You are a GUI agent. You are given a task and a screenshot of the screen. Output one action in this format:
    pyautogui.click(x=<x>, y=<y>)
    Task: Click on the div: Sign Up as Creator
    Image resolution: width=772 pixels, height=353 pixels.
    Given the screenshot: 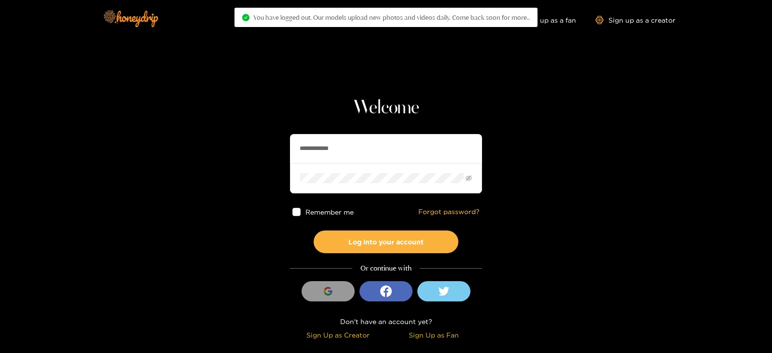 What is the action you would take?
    pyautogui.click(x=338, y=335)
    